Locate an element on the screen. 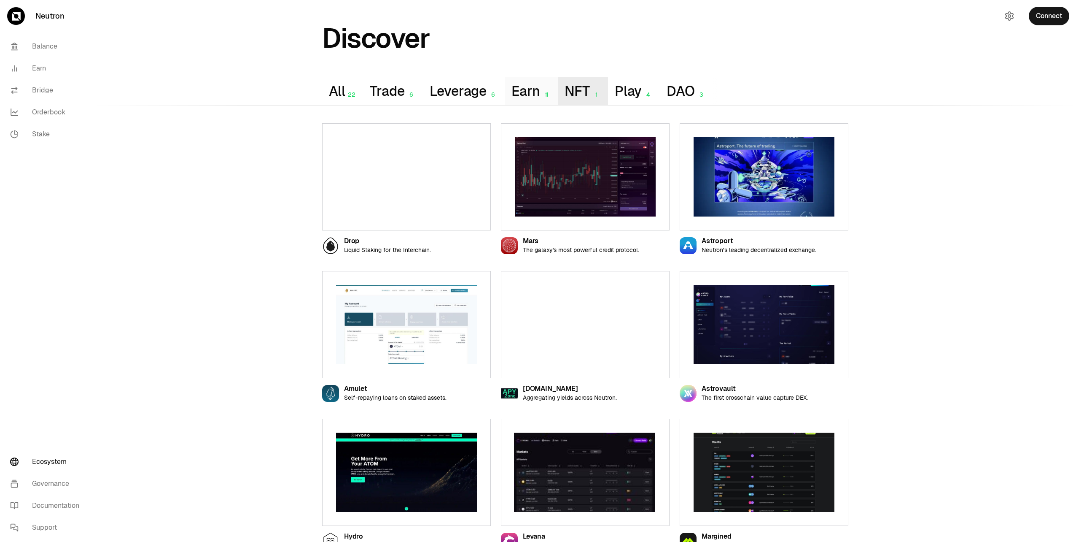 This screenshot has height=542, width=1076. a: Ecosystem is located at coordinates (47, 461).